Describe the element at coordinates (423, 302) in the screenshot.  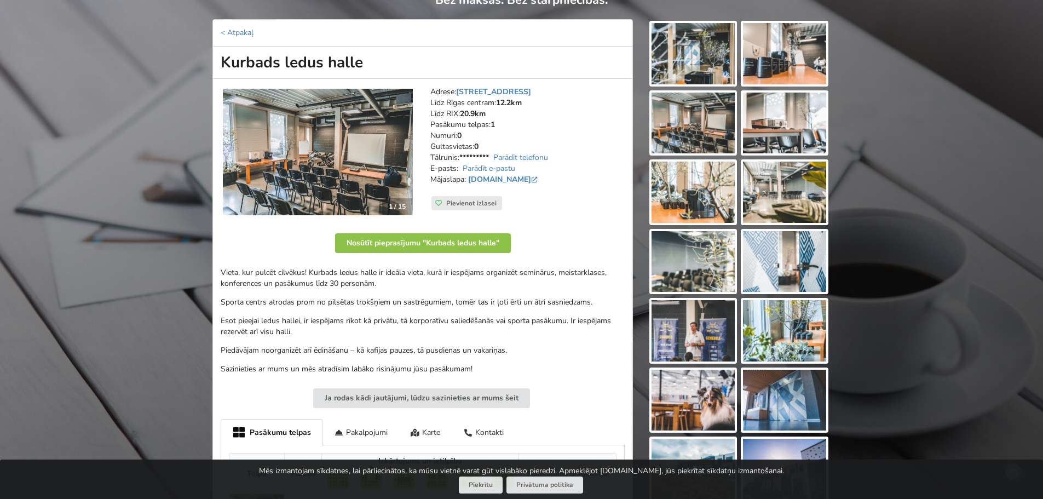
I see `p: Sporta centrs atrodas prom no pilsētas trokšņiem un sastrēgumiem, tomēr tas ir ļoti ērti un ātri ...` at that location.